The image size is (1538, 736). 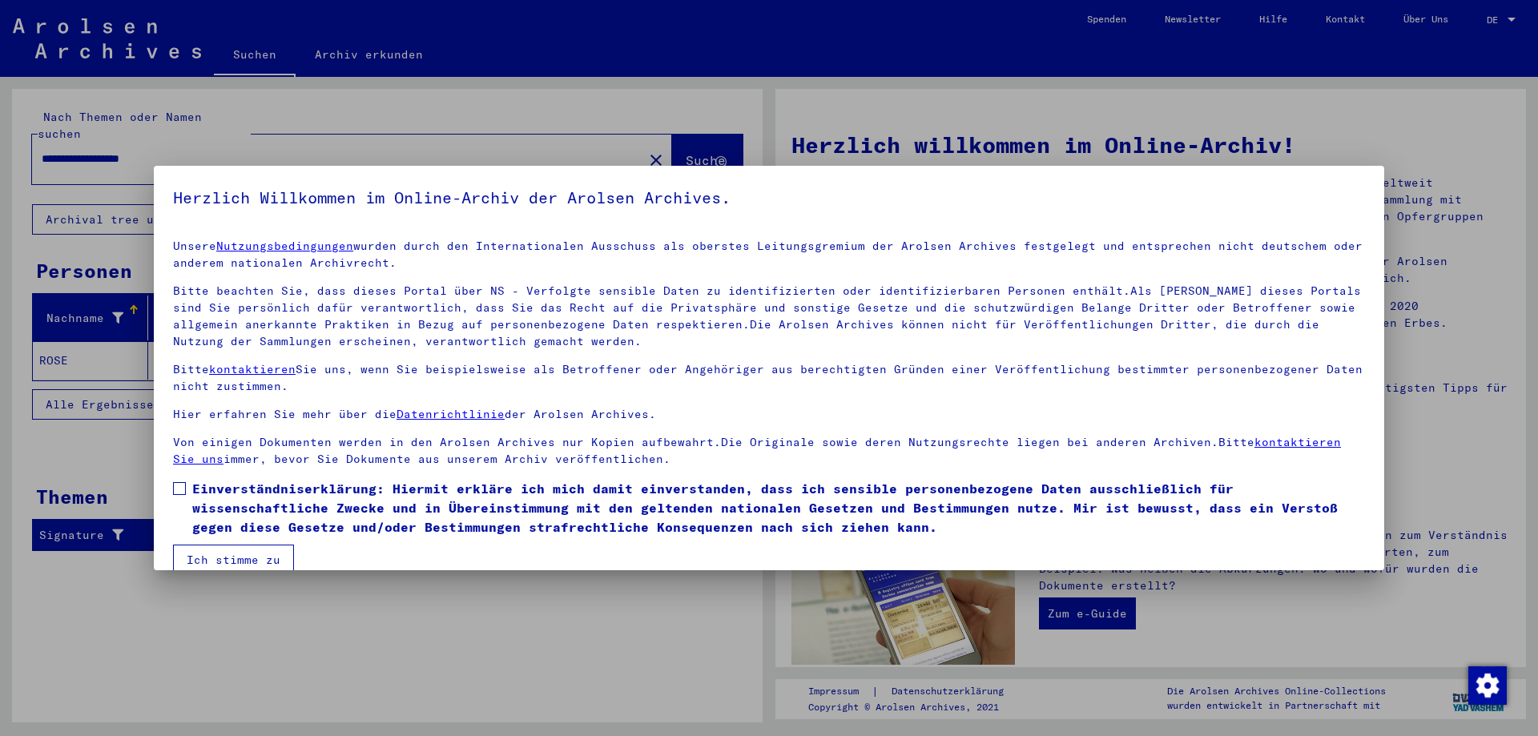 What do you see at coordinates (769, 378) in the screenshot?
I see `p: Bitte Sie uns, wenn Sie beispielsweise als Betroffener oder Angehöriger aus berechtigten Gründen ...` at bounding box center [769, 378].